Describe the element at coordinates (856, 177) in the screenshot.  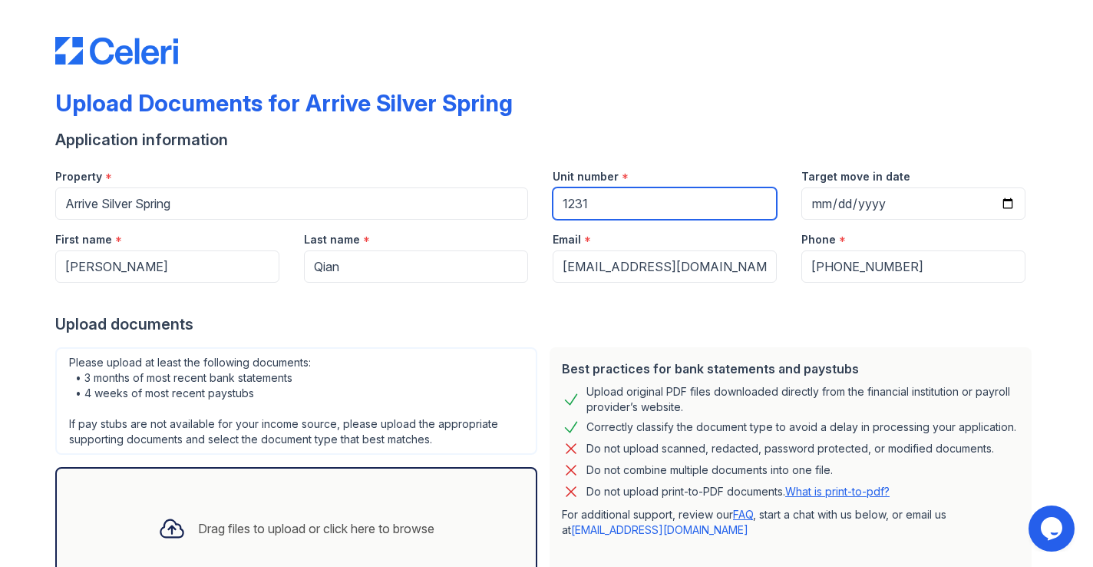
I see `label: Target move in date` at that location.